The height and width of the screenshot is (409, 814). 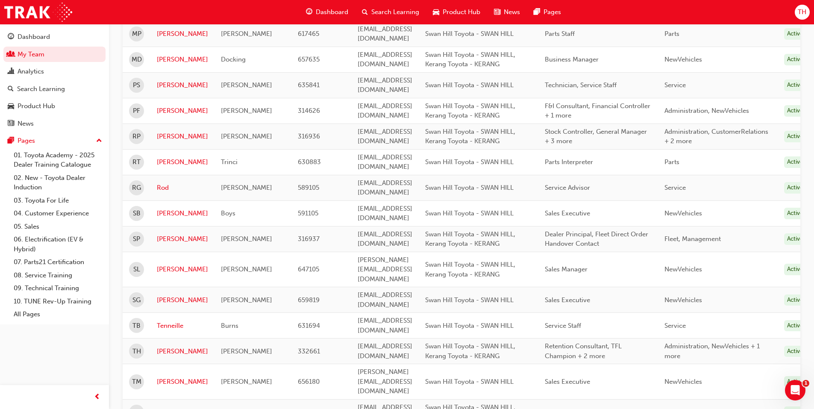 I want to click on span: people-icon, so click(x=11, y=55).